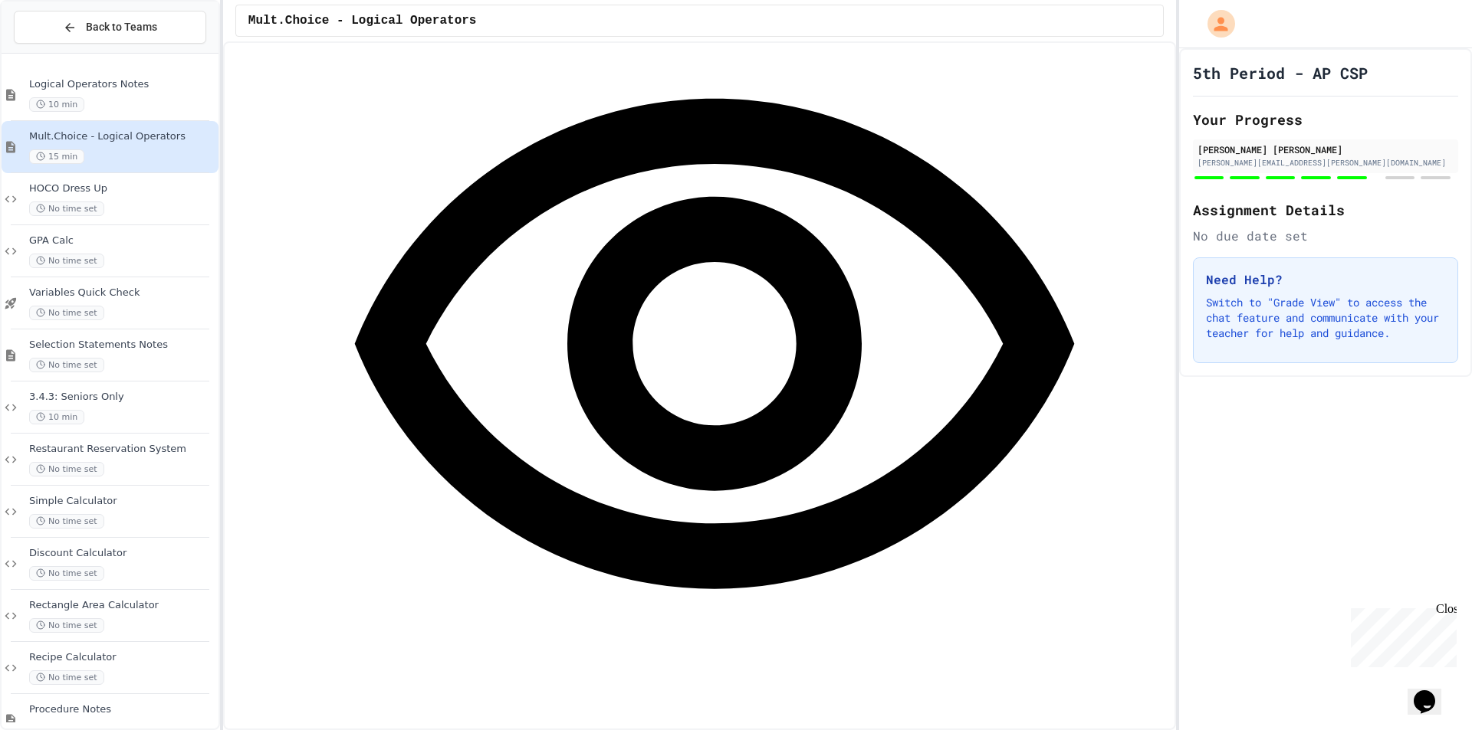  I want to click on span: 15 min, so click(57, 156).